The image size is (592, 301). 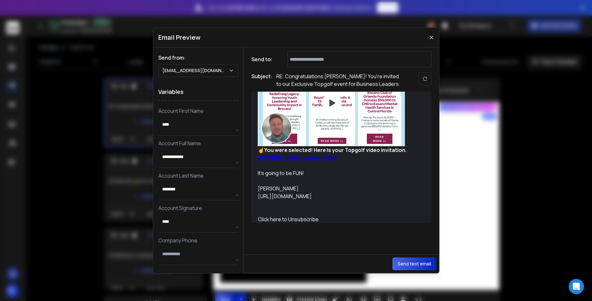 What do you see at coordinates (198, 240) in the screenshot?
I see `p: Company Phone` at bounding box center [198, 240].